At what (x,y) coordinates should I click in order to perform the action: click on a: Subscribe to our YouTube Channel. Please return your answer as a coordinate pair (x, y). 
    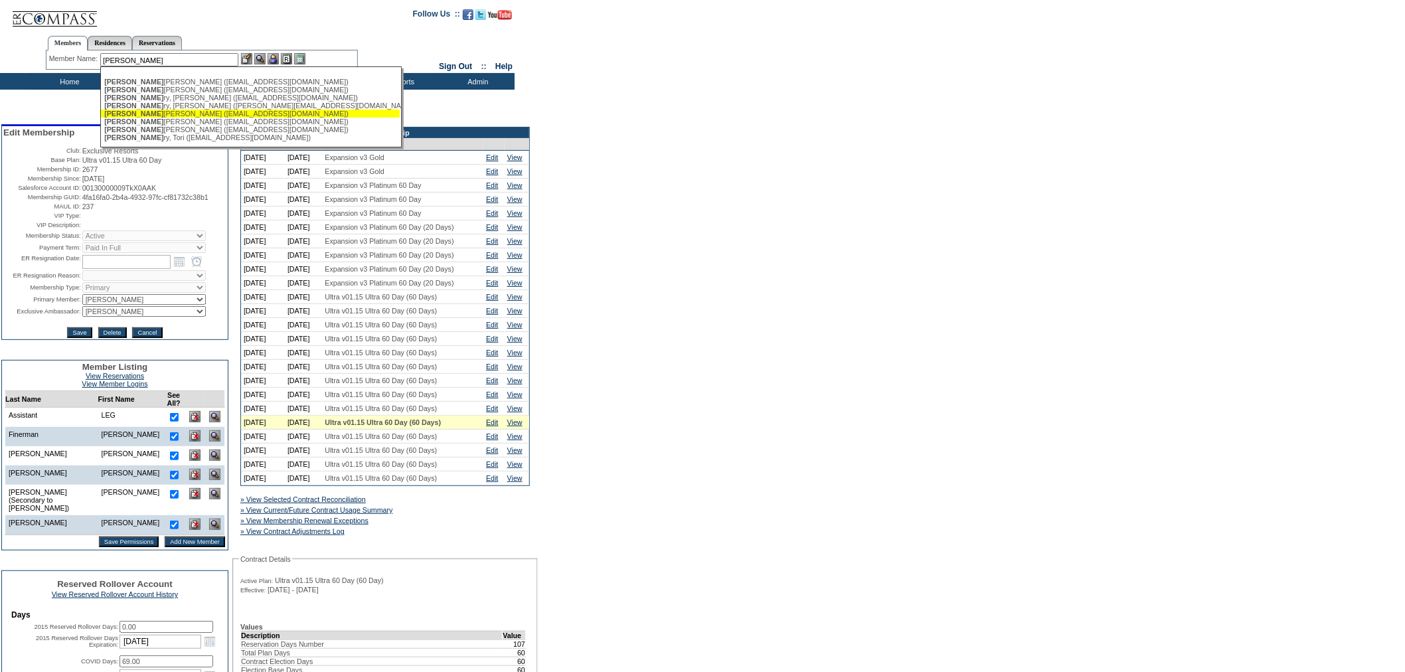
    Looking at the image, I should click on (500, 17).